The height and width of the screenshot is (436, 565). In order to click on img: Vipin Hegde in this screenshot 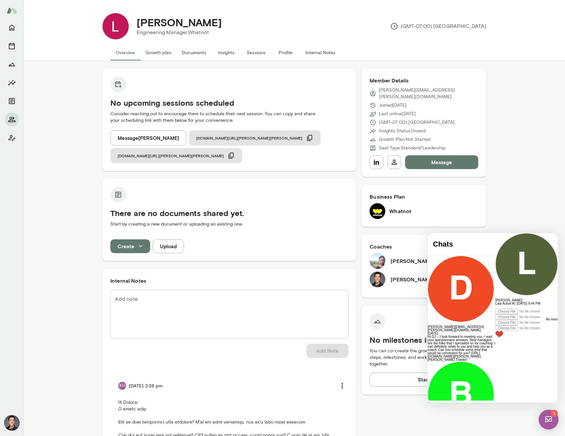, I will do `click(377, 261)`.